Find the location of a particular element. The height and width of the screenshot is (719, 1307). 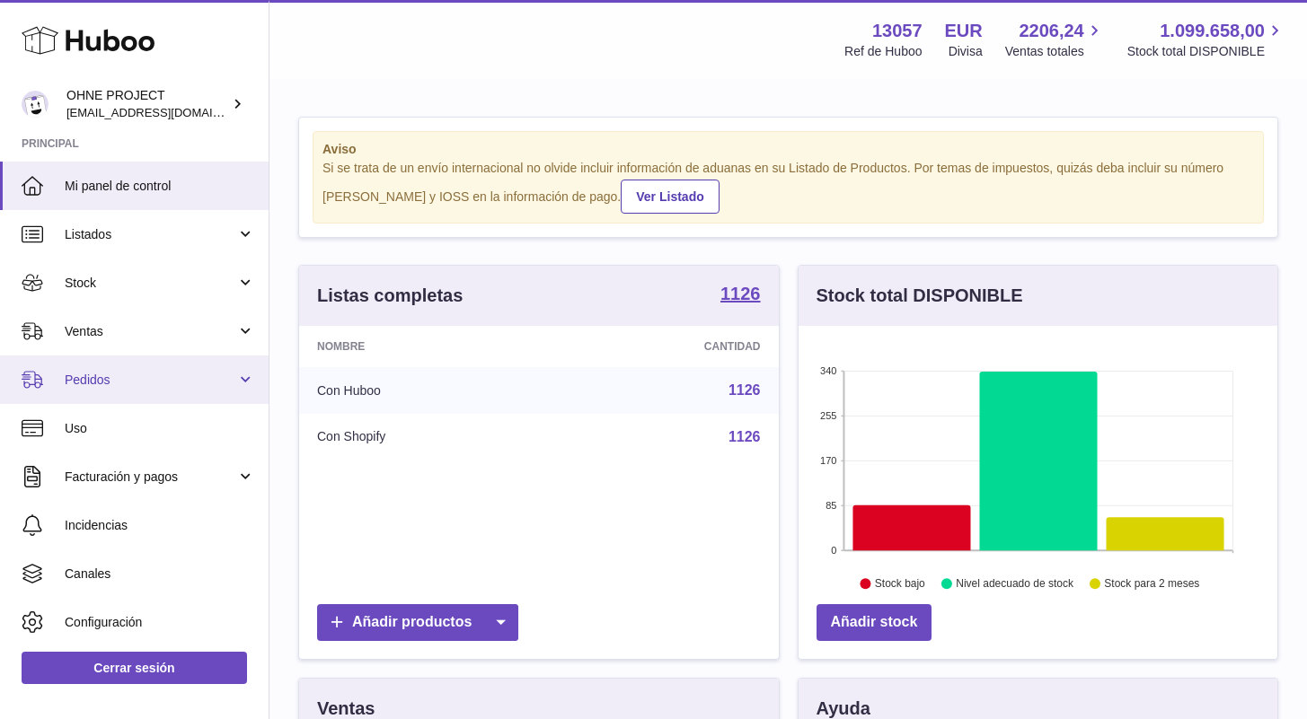

text: 170 is located at coordinates (828, 461).